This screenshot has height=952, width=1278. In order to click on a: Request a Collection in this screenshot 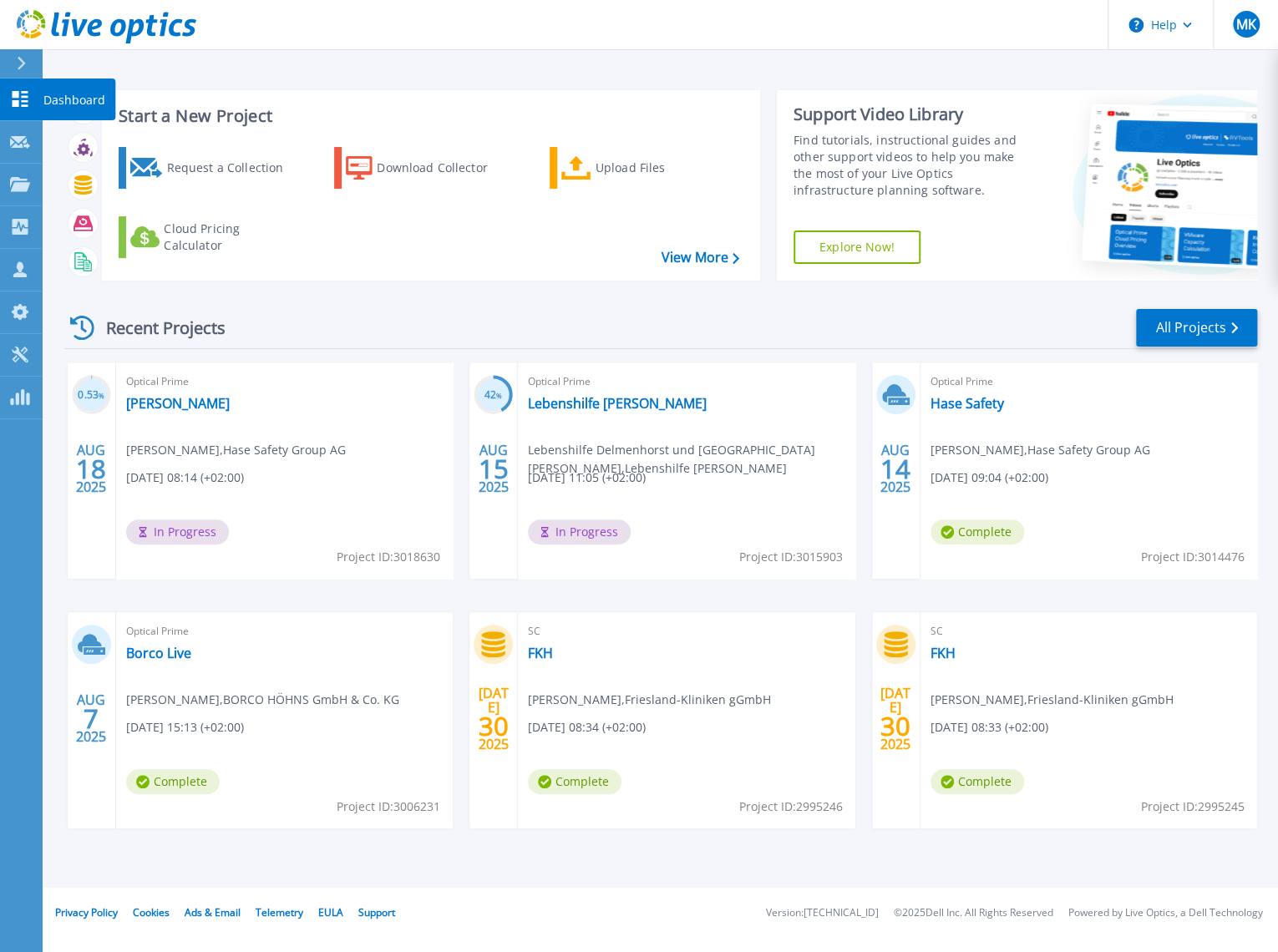, I will do `click(212, 168)`.